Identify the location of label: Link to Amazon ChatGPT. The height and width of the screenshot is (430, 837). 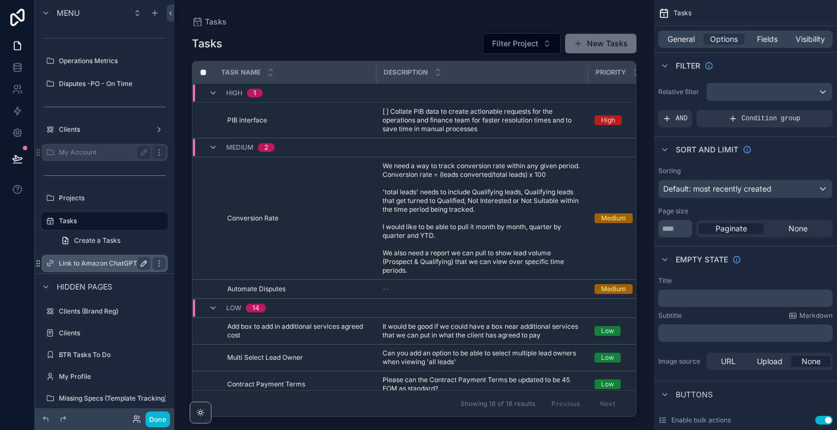
(102, 264).